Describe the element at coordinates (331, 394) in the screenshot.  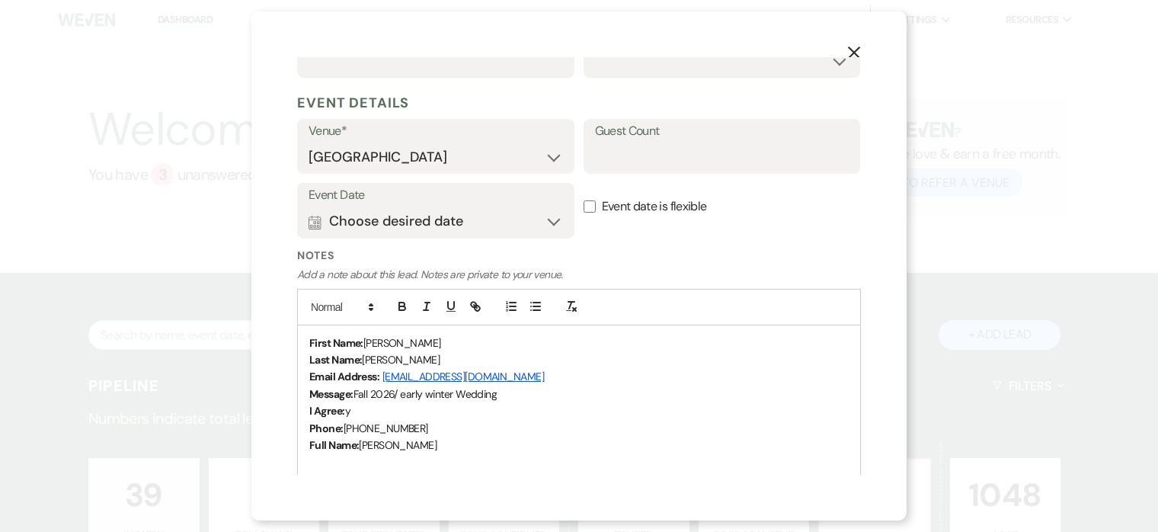
I see `strong: Message:` at that location.